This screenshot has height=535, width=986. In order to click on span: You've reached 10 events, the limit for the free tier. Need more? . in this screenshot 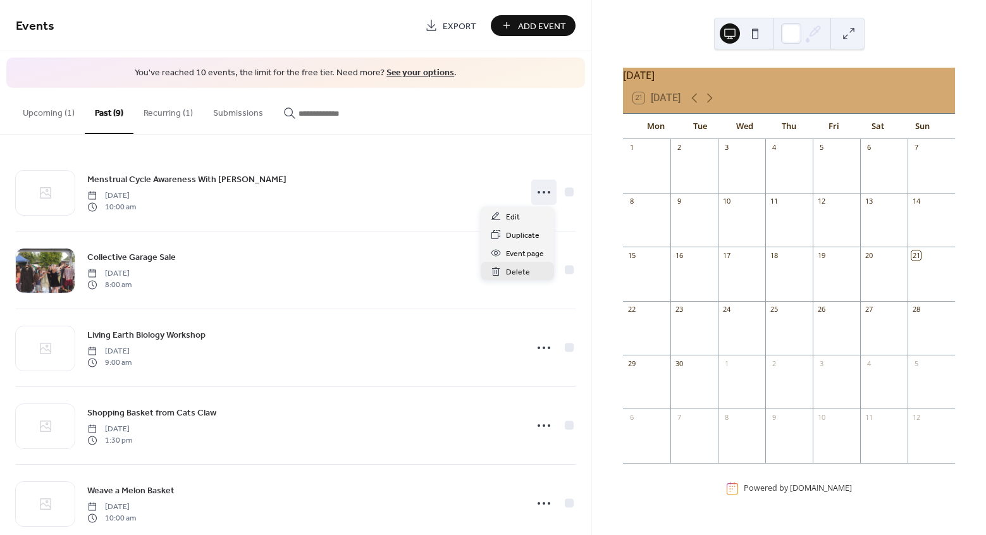, I will do `click(295, 73)`.